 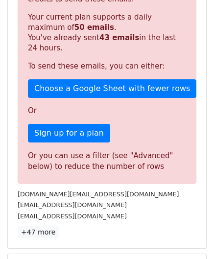 I want to click on a: +47 more, so click(x=38, y=232).